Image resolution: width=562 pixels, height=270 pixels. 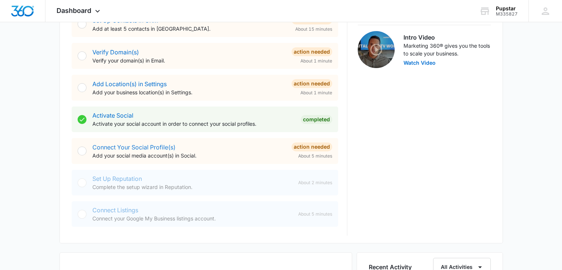 What do you see at coordinates (316, 119) in the screenshot?
I see `div: Completed` at bounding box center [316, 119].